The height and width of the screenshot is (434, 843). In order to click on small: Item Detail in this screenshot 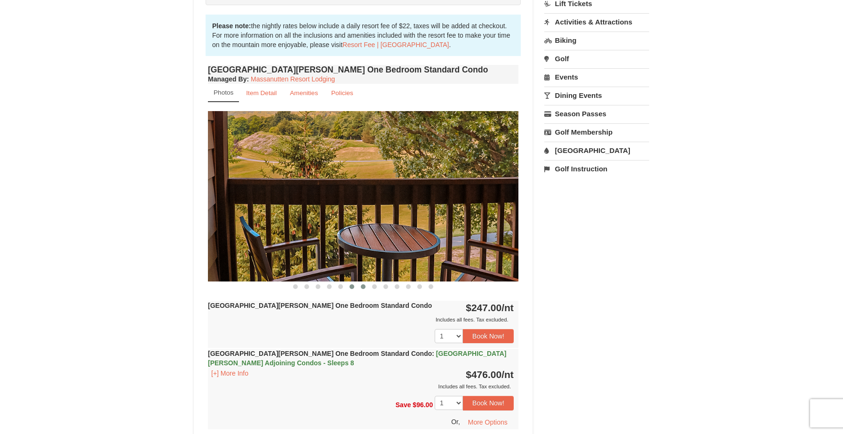, I will do `click(261, 93)`.